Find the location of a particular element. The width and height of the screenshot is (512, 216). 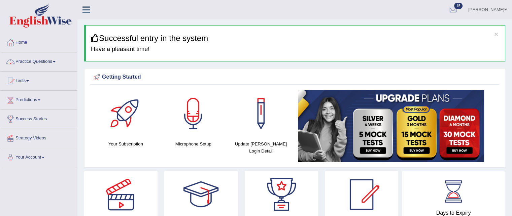

div: Getting Started is located at coordinates (294, 77).